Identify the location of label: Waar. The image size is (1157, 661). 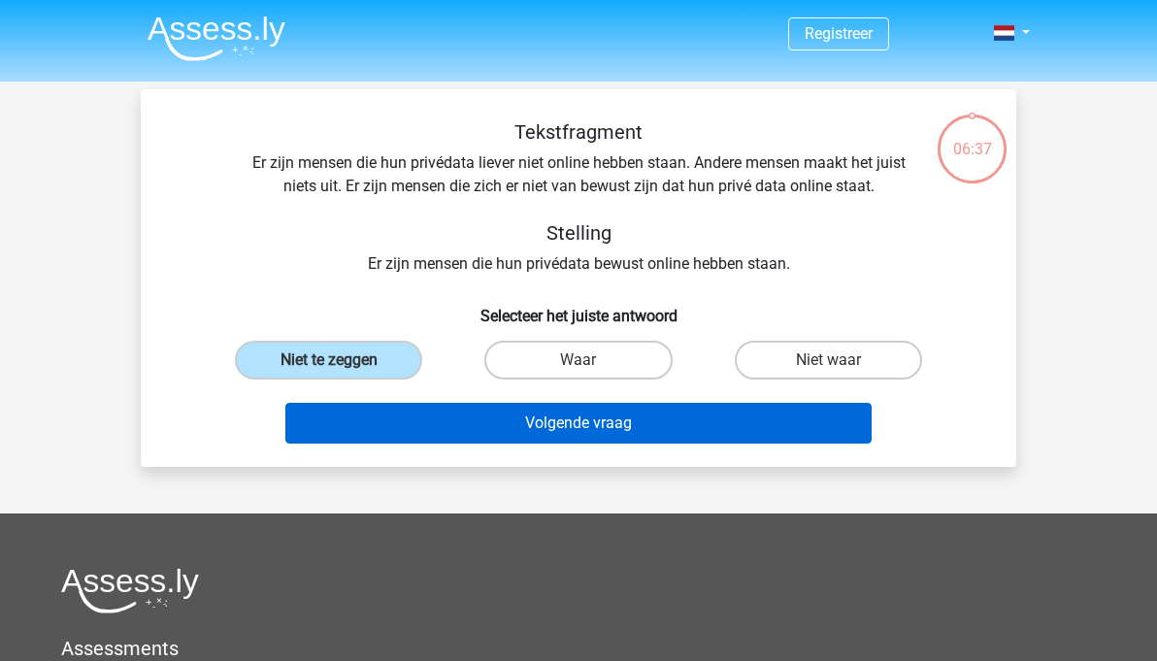
(578, 360).